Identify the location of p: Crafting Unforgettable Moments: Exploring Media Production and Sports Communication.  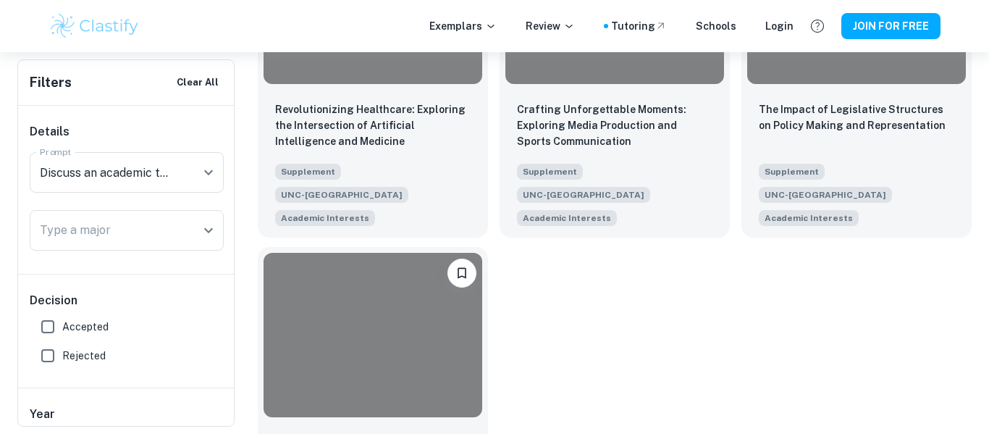
(615, 125).